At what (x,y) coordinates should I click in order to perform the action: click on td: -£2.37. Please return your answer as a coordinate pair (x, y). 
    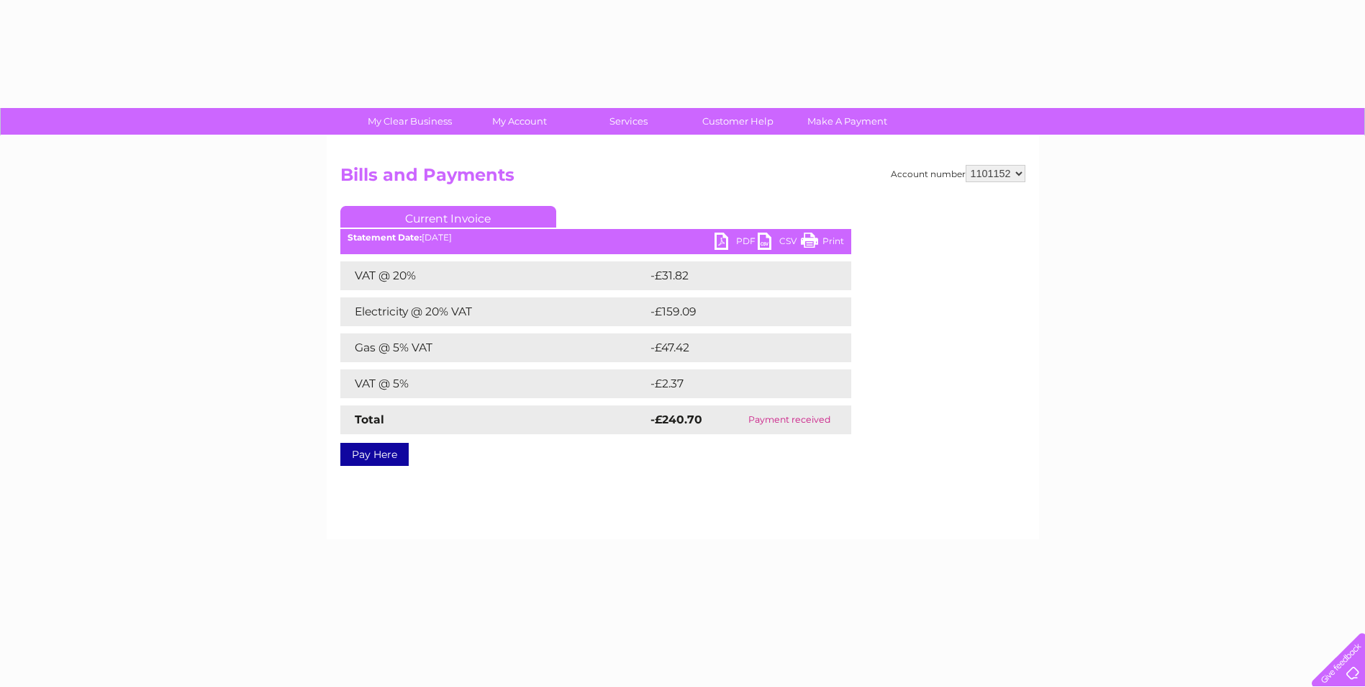
    Looking at the image, I should click on (733, 384).